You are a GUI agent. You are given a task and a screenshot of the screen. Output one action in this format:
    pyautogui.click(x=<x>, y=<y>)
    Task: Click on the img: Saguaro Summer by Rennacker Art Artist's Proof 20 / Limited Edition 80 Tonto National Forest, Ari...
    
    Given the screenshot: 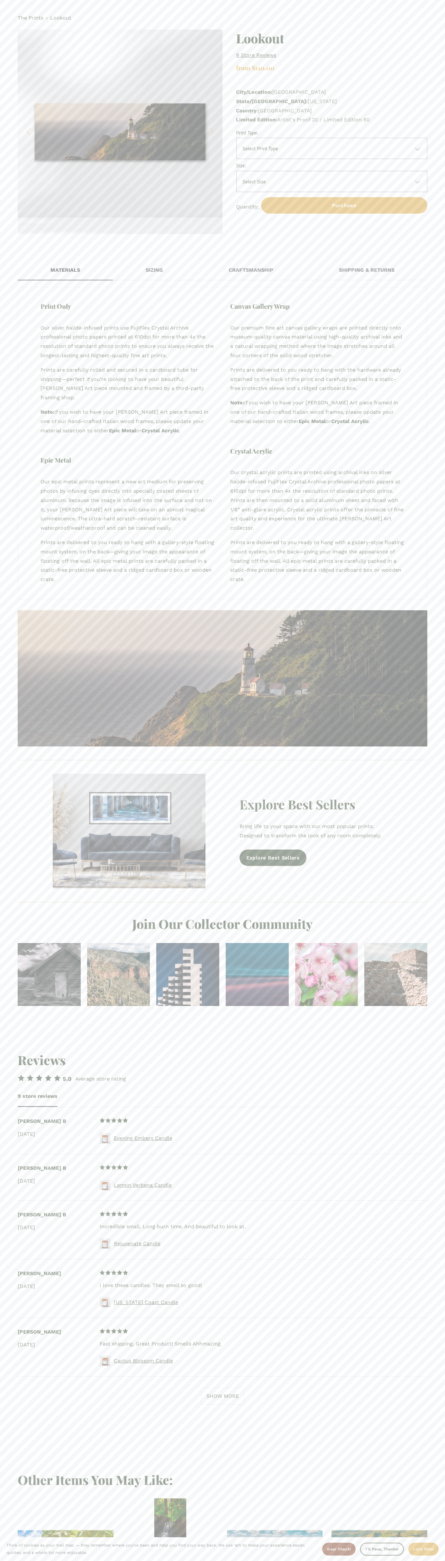 What is the action you would take?
    pyautogui.click(x=119, y=975)
    